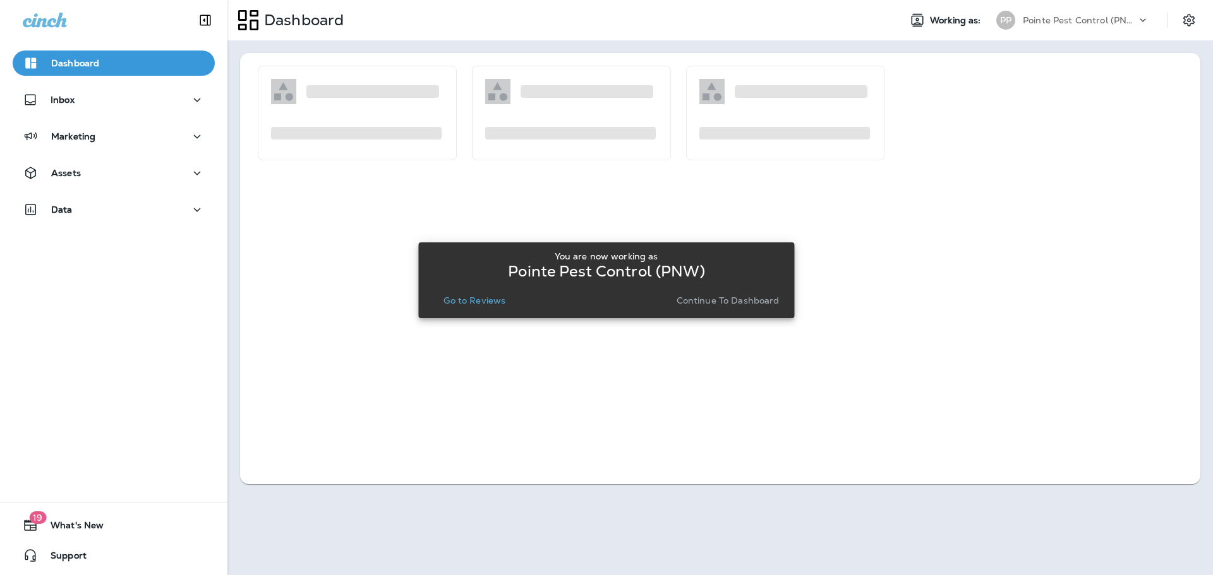  Describe the element at coordinates (114, 173) in the screenshot. I see `button: Assets` at that location.